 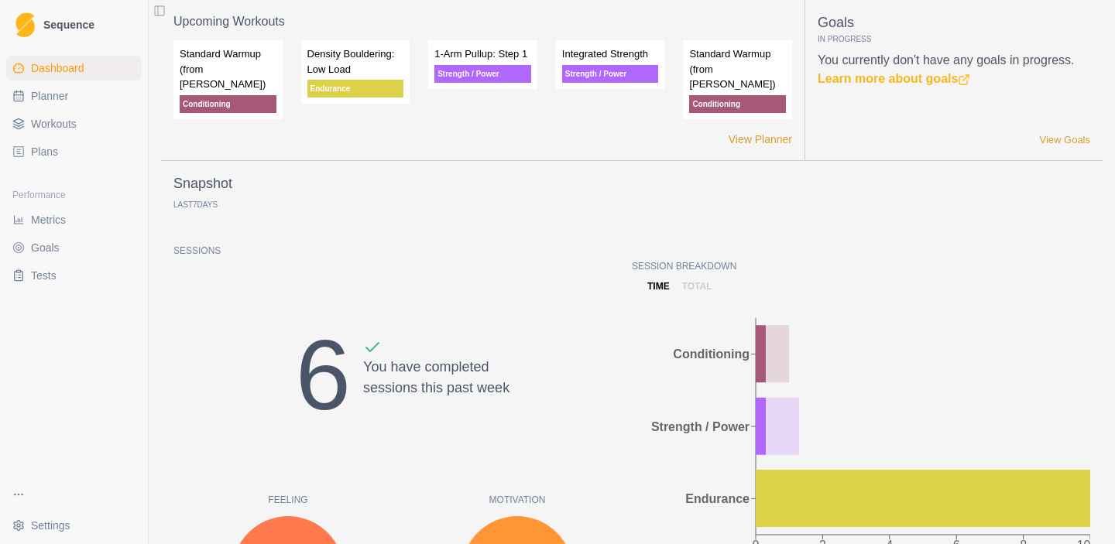 I want to click on p: Endurance, so click(x=355, y=88).